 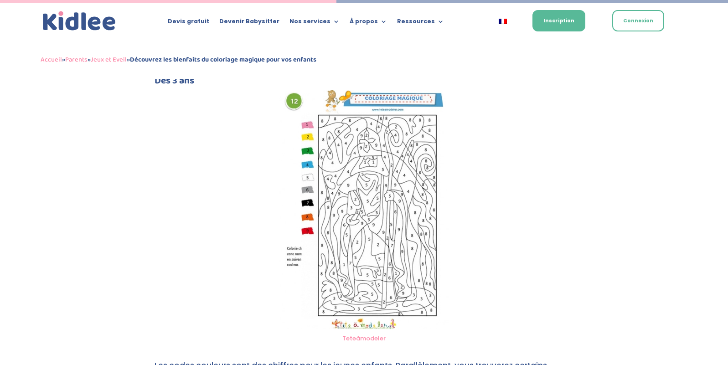 I want to click on a: Connexion, so click(x=639, y=21).